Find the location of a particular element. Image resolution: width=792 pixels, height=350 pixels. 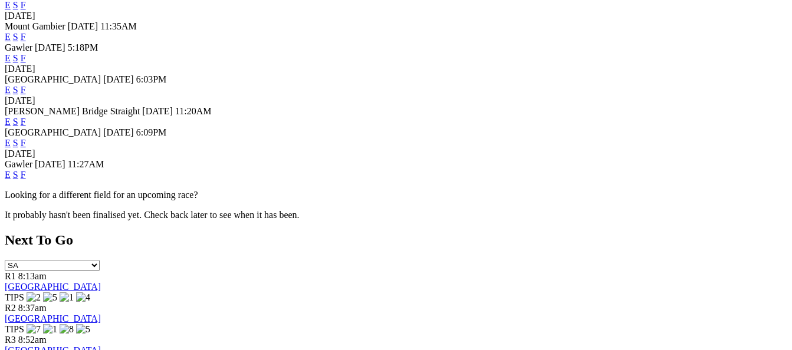

span: R3 is located at coordinates (10, 340).